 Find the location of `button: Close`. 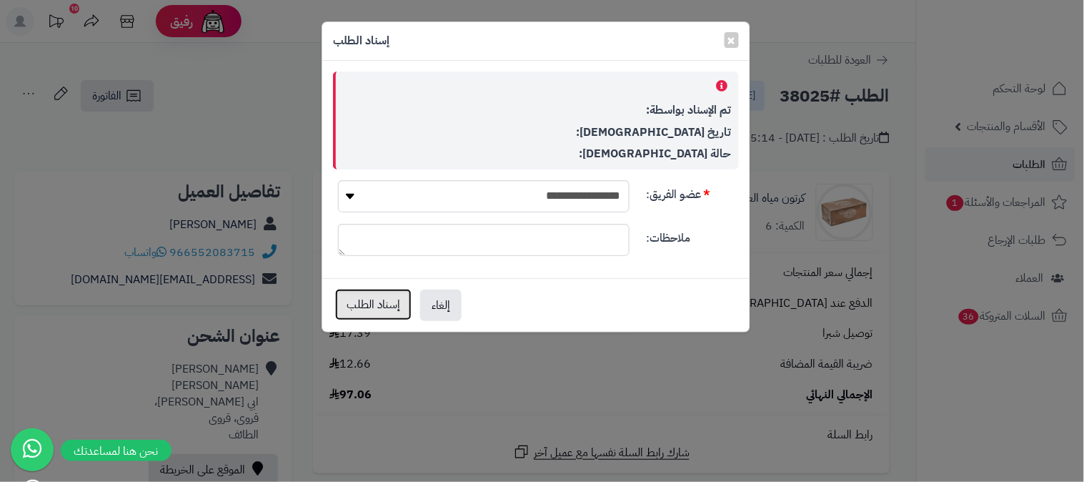

button: Close is located at coordinates (732, 40).